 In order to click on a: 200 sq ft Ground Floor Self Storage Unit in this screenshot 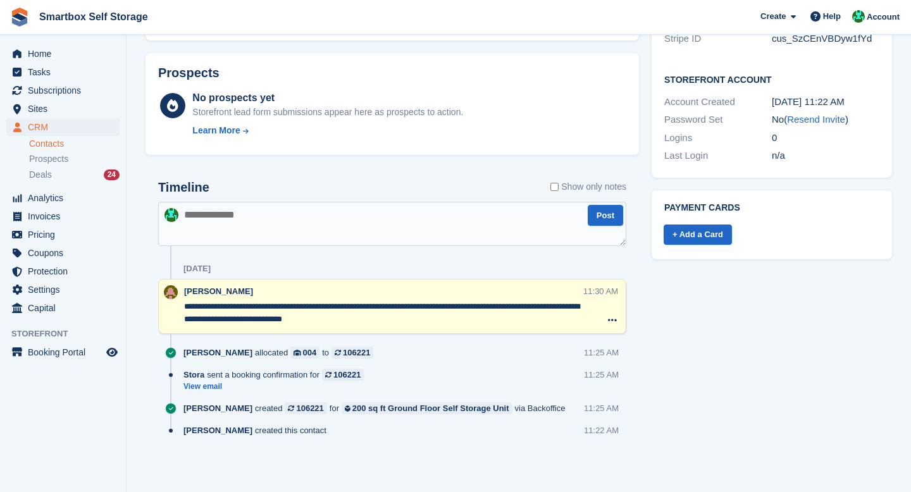, I will do `click(427, 408)`.